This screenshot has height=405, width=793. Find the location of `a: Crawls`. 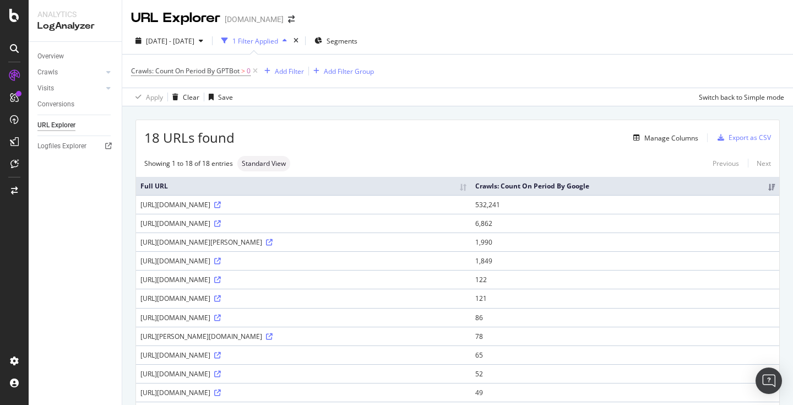

a: Crawls is located at coordinates (70, 72).